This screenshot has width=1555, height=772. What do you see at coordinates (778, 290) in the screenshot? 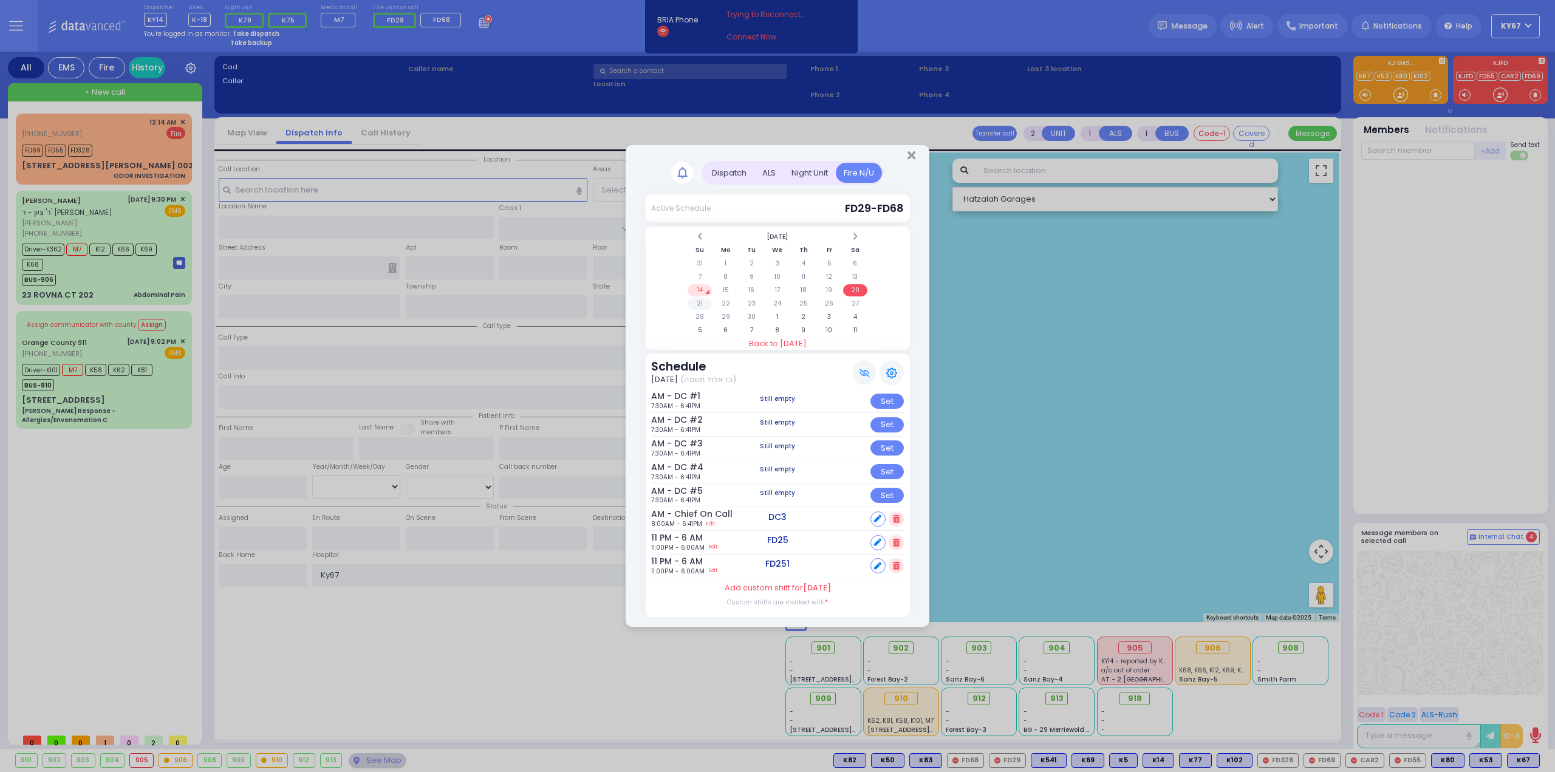
I see `td: 17` at bounding box center [778, 290].